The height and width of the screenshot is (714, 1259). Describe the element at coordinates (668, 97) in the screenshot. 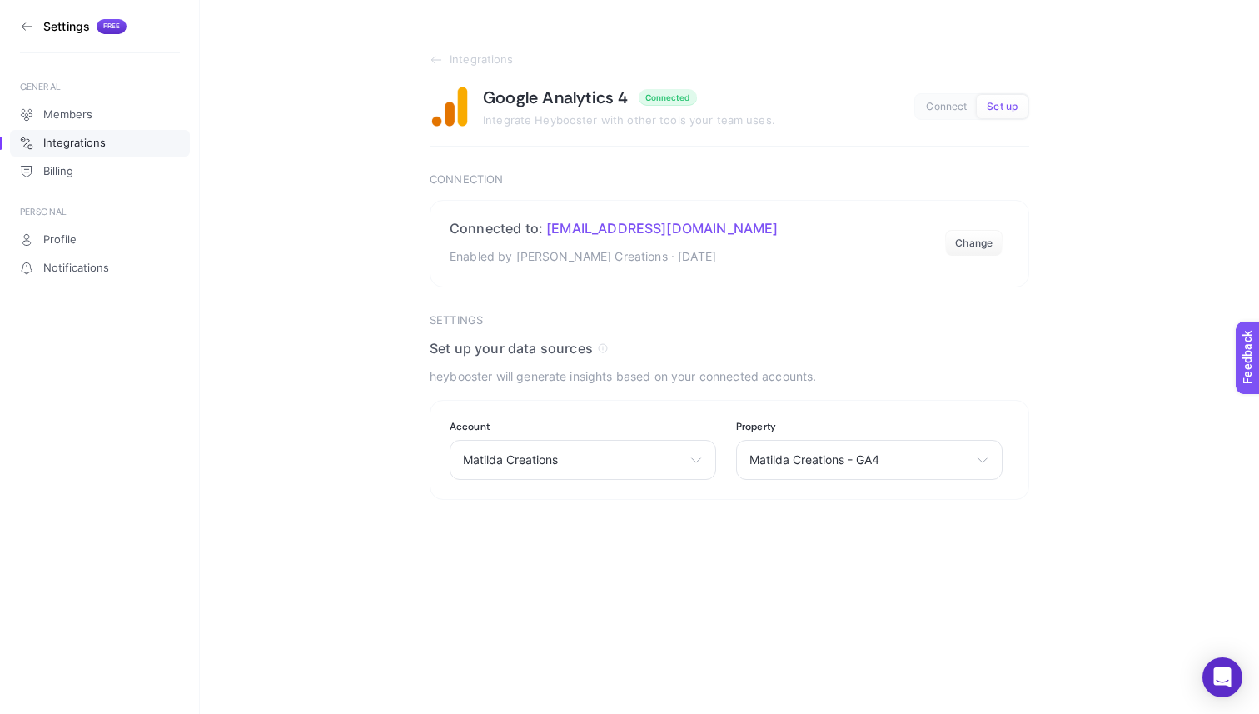

I see `div: Connected` at that location.